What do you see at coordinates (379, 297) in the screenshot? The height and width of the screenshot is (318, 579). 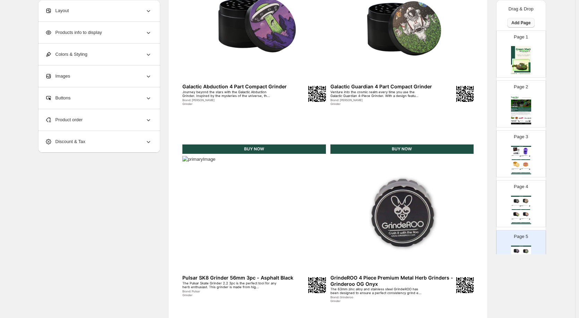 I see `div: Brand: Grinderoo` at bounding box center [379, 297].